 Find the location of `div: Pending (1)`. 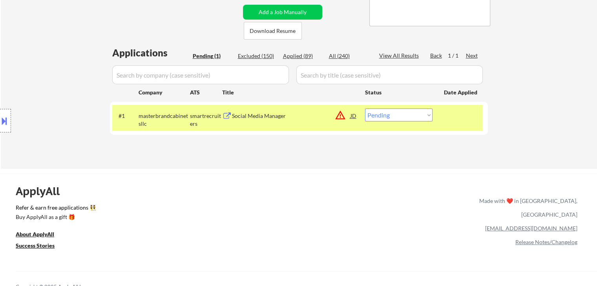

div: Pending (1) is located at coordinates (212, 56).